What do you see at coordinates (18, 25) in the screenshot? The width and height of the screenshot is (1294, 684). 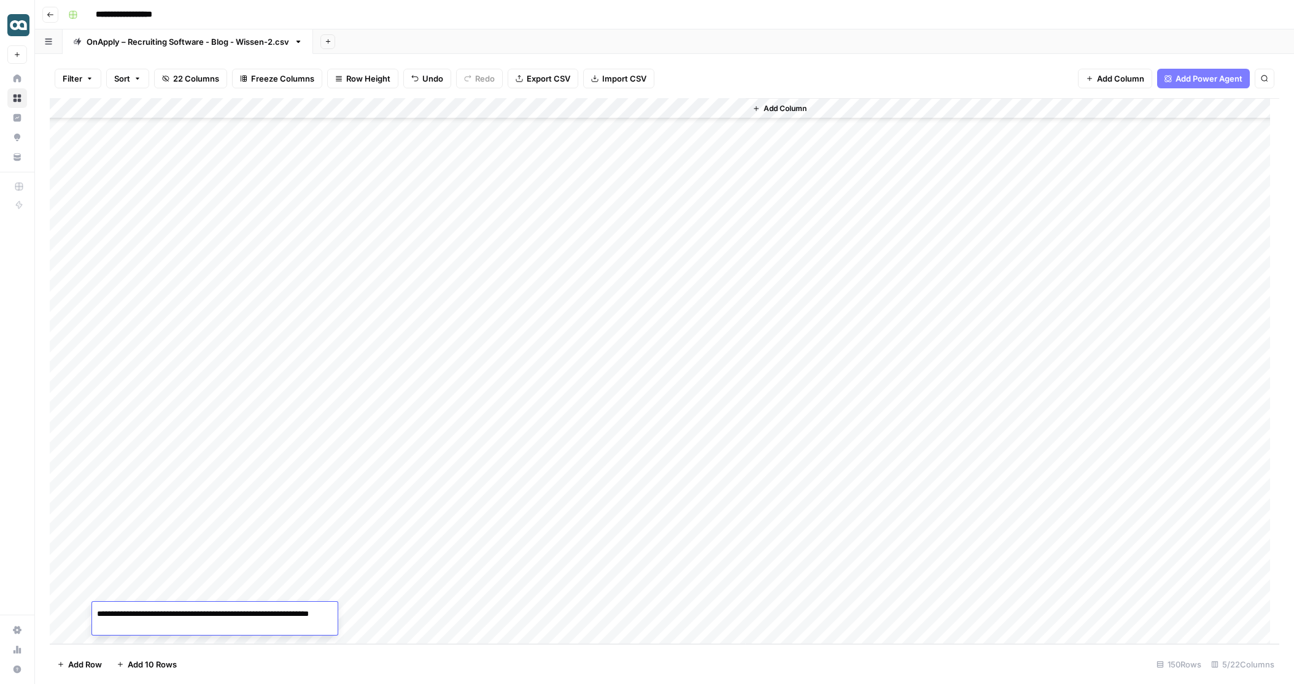 I see `img: onapply Logo` at bounding box center [18, 25].